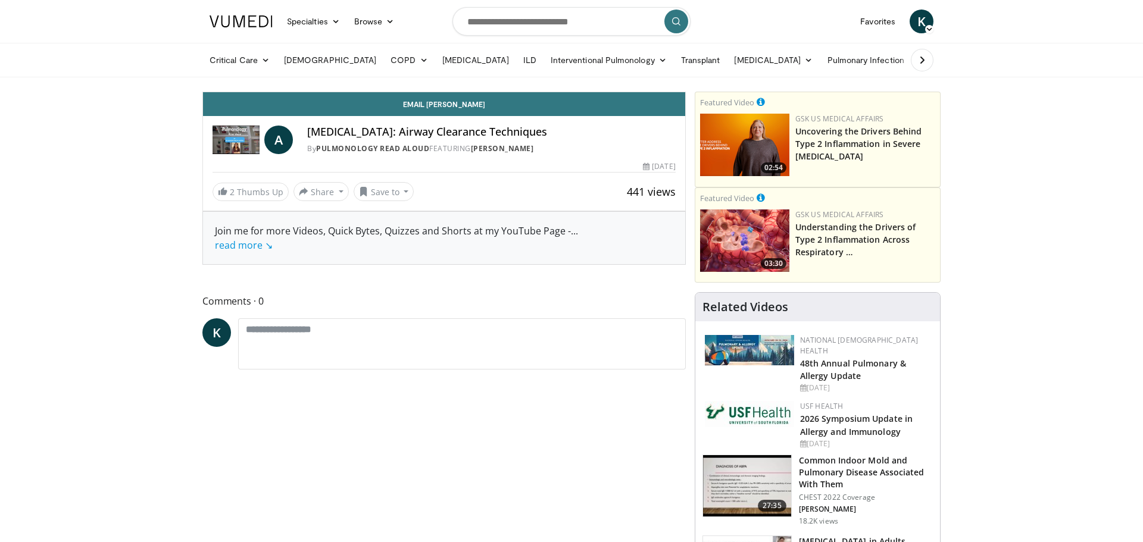  What do you see at coordinates (232, 192) in the screenshot?
I see `span: 2` at bounding box center [232, 192].